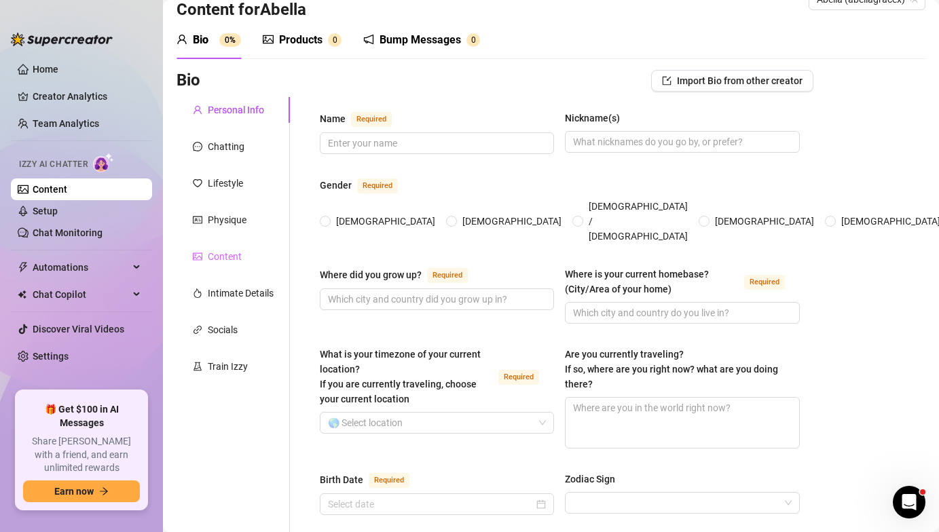 The image size is (939, 532). What do you see at coordinates (341, 480) in the screenshot?
I see `div: Birth Date` at bounding box center [341, 480].